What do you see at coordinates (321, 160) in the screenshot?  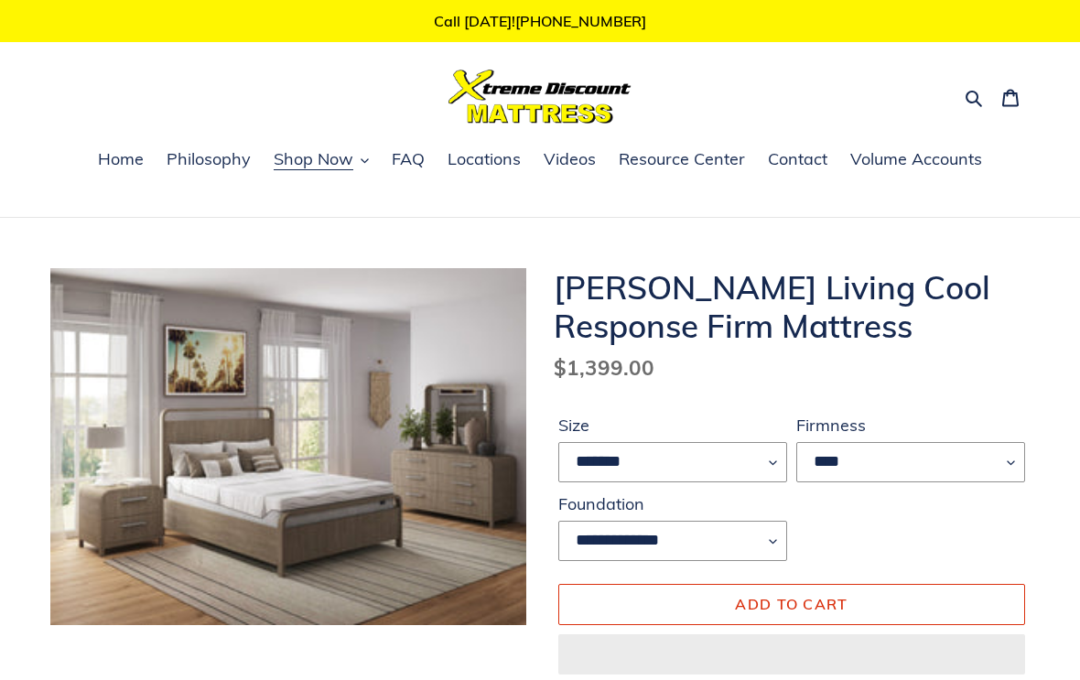 I see `button: Shop Now` at bounding box center [321, 160].